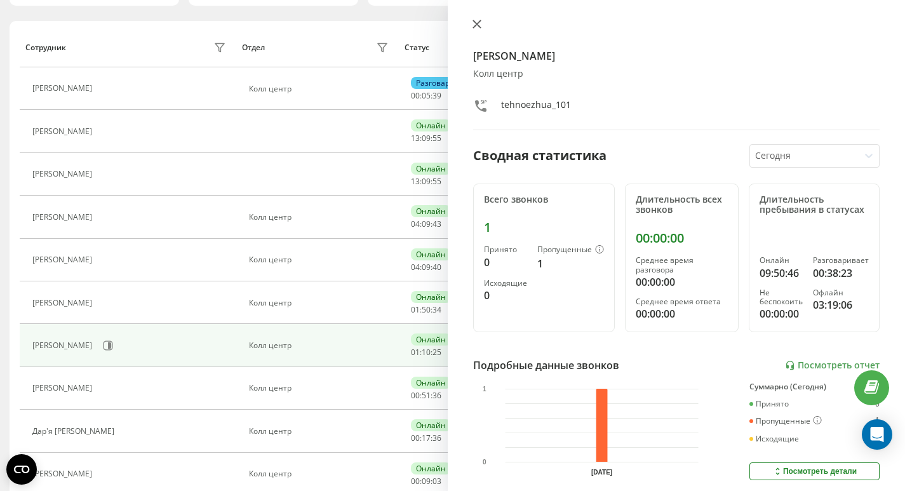 This screenshot has height=491, width=905. What do you see at coordinates (781, 273) in the screenshot?
I see `div: 09:50:46` at bounding box center [781, 273].